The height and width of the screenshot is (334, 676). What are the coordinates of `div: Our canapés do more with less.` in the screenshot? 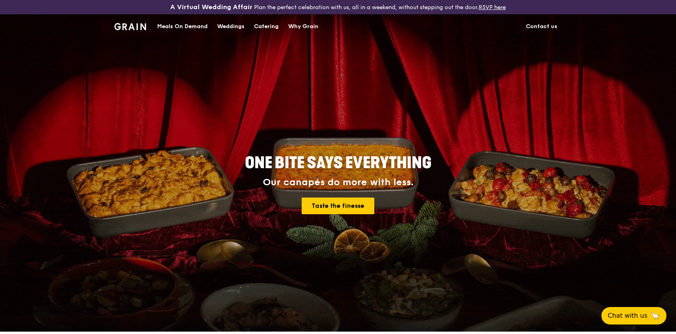 It's located at (338, 183).